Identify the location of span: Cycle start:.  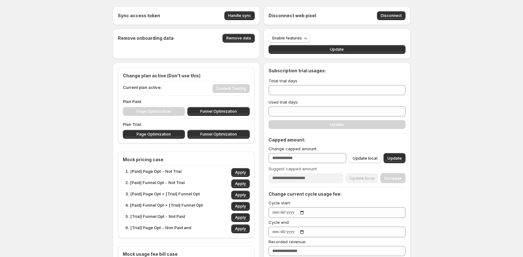
(279, 203).